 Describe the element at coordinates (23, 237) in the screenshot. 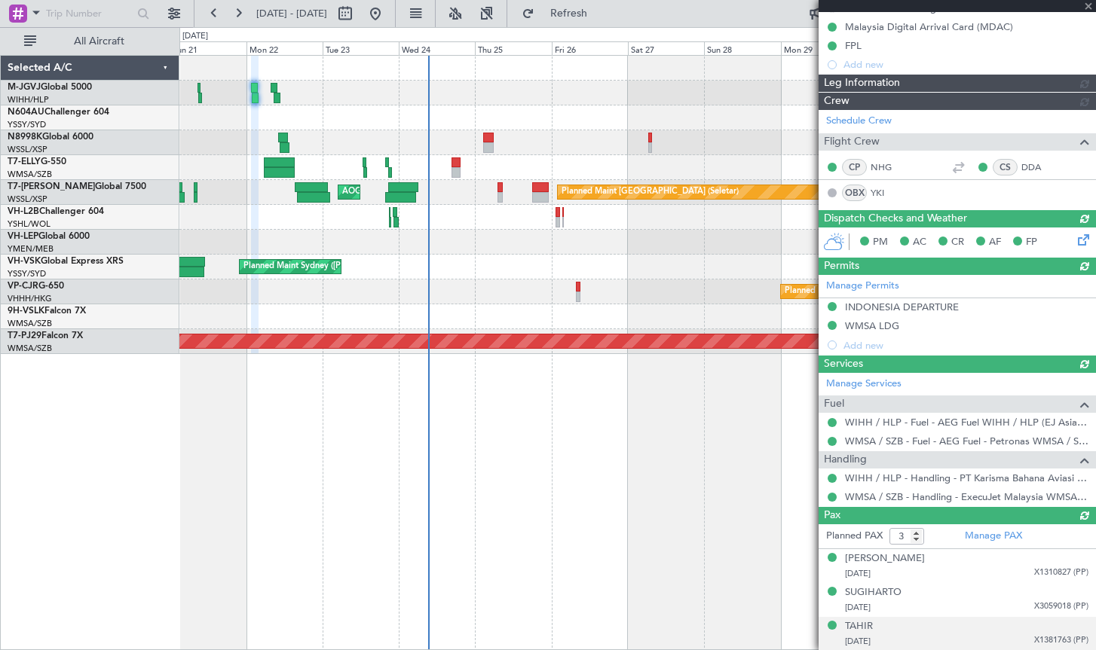

I see `span: VH-LEP` at that location.